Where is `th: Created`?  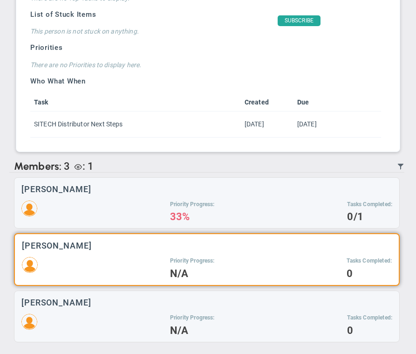 th: Created is located at coordinates (267, 102).